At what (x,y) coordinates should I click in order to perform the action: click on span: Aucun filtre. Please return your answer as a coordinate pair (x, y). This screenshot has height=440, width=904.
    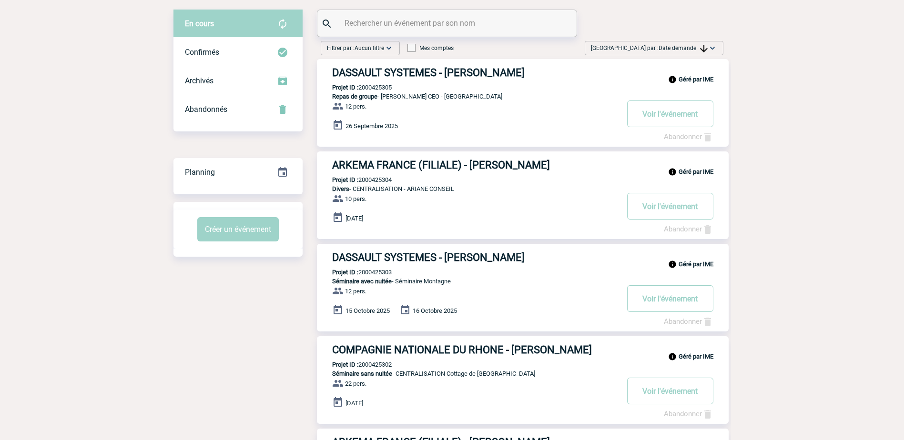
    Looking at the image, I should click on (369, 48).